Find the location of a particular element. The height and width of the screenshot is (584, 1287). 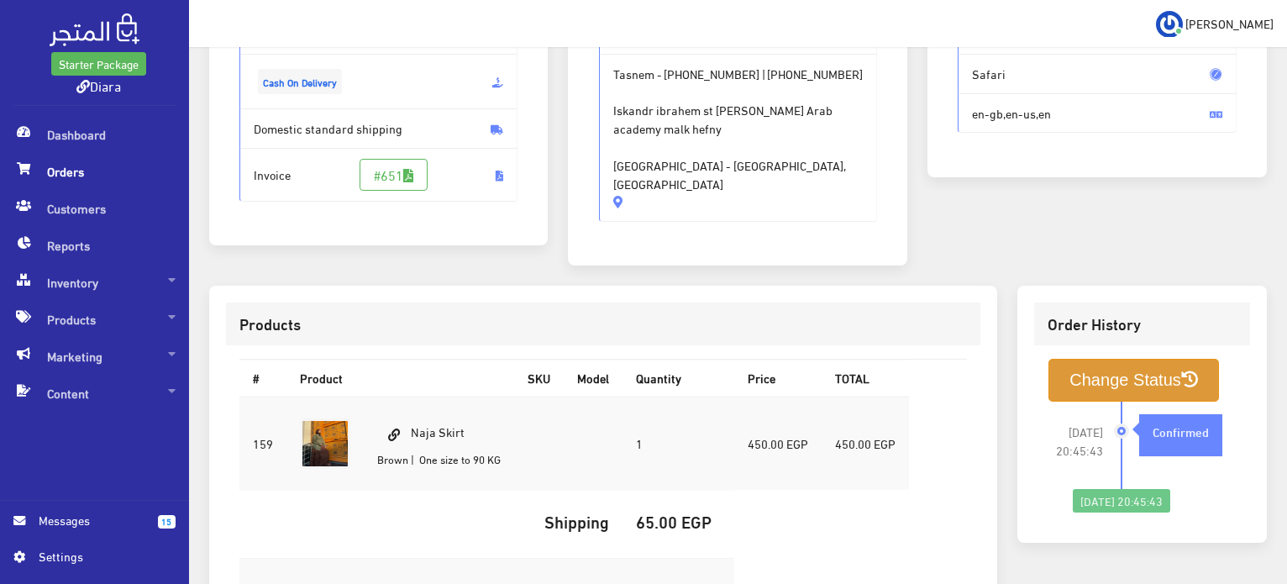

span: Safari is located at coordinates (1097, 74).